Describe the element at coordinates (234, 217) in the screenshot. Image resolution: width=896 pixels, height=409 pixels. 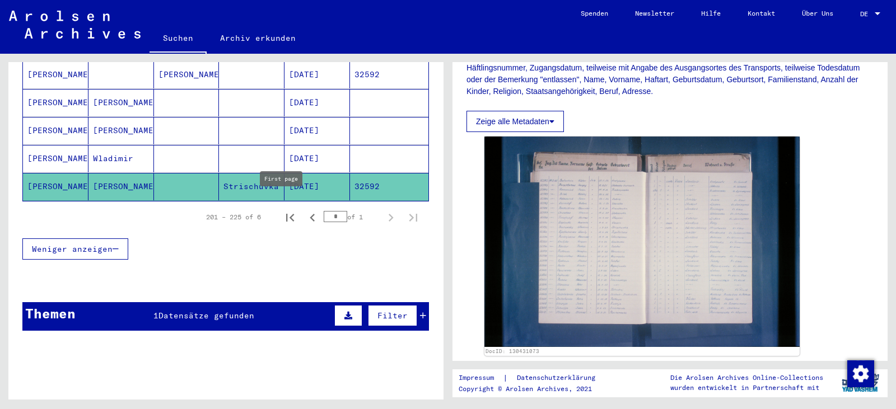
I see `div: 201 – 225 of 6` at that location.